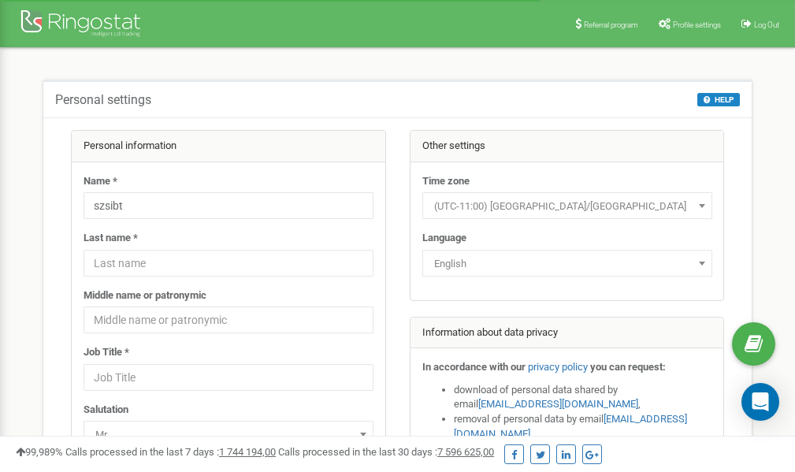 This screenshot has height=472, width=795. I want to click on strong: In accordance with our, so click(473, 366).